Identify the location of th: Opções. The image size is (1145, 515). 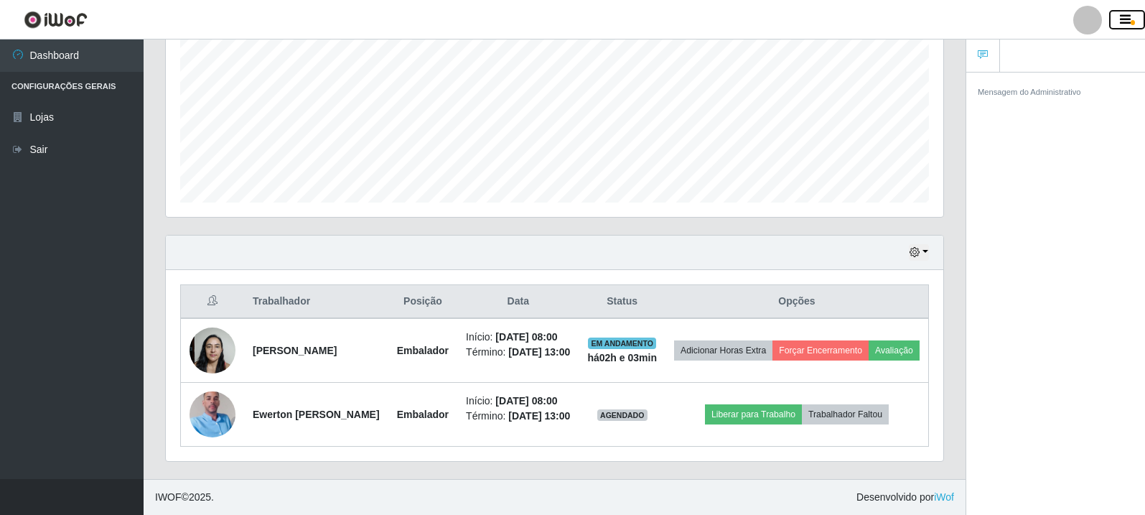
(797, 301).